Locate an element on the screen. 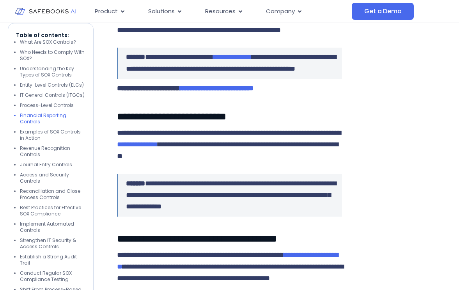 This screenshot has height=290, width=459. span: Get a Demo is located at coordinates (383, 11).